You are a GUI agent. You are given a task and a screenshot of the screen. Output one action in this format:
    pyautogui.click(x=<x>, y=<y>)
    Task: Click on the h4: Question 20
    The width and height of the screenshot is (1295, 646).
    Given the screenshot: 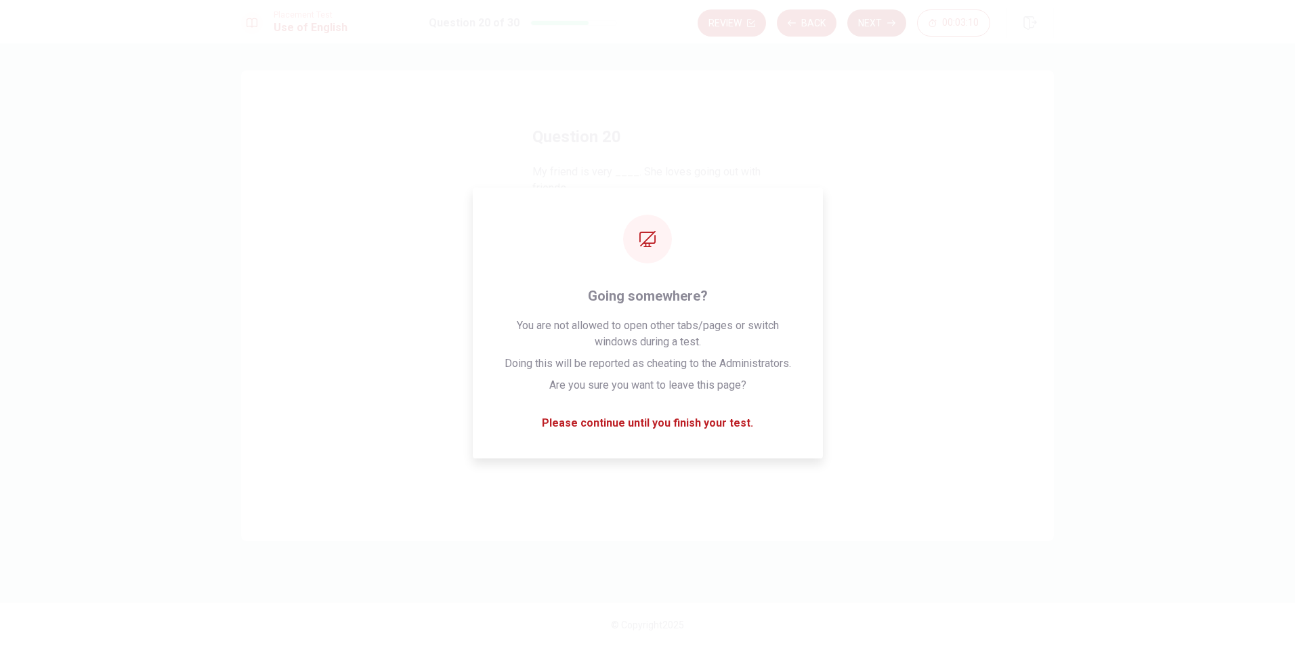 What is the action you would take?
    pyautogui.click(x=648, y=137)
    